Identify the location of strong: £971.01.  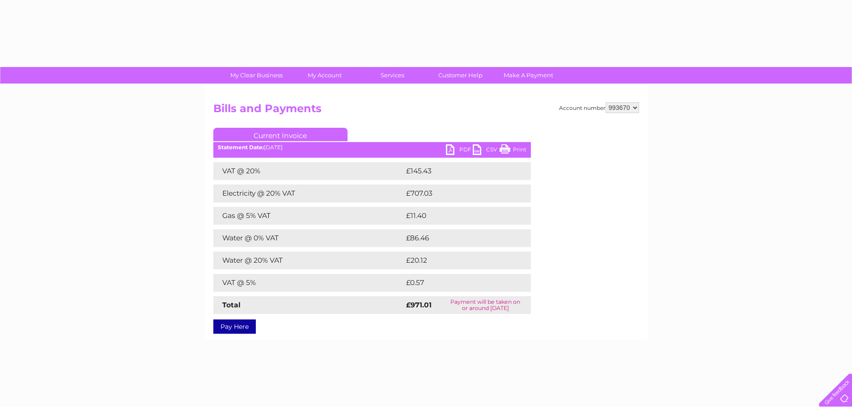
(418, 305).